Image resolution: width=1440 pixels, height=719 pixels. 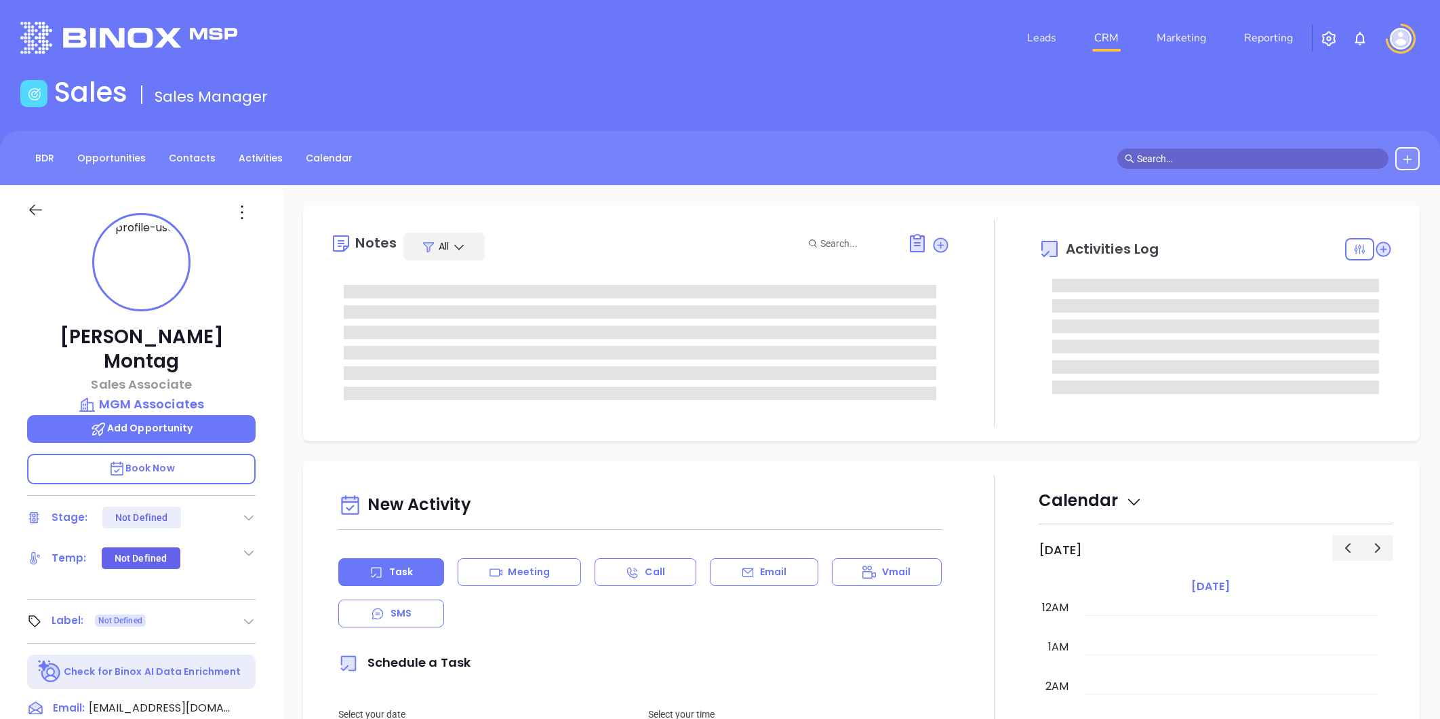 I want to click on a: MGM Associates, so click(x=141, y=404).